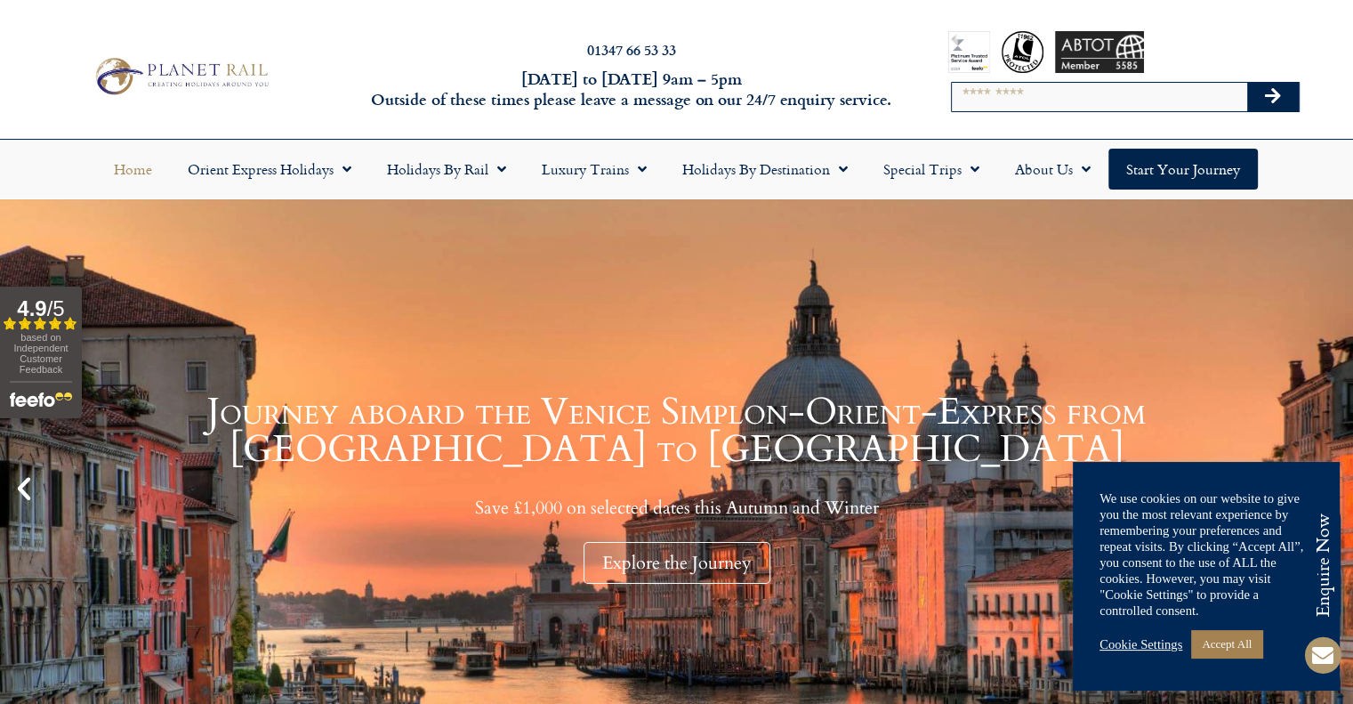 This screenshot has width=1353, height=704. I want to click on a: Holidays by Rail, so click(447, 169).